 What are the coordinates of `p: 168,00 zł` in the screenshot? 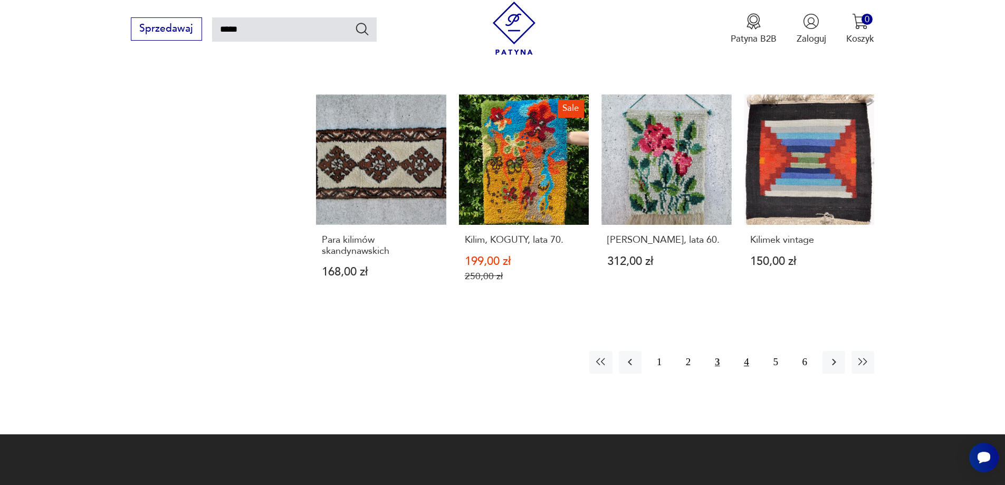 It's located at (381, 272).